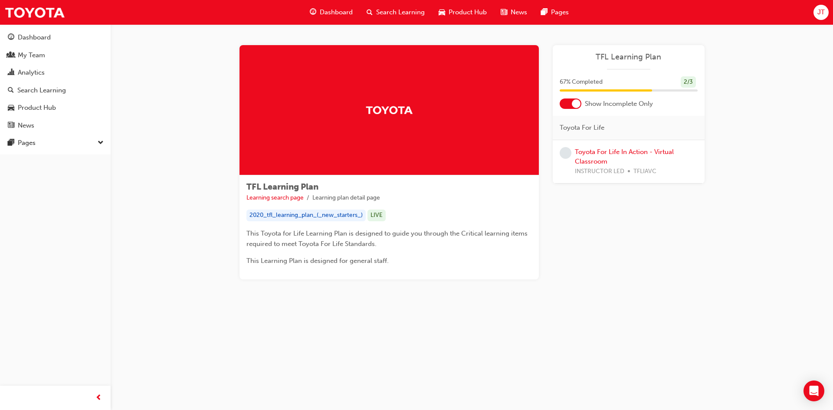 This screenshot has width=833, height=410. What do you see at coordinates (688, 82) in the screenshot?
I see `div: 2 / 3` at bounding box center [688, 82].